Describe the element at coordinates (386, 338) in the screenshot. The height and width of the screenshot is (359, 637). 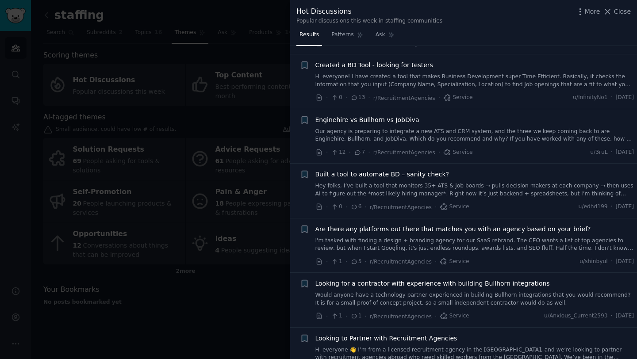
I see `span: Looking to Partner with Recruitment Agencies` at that location.